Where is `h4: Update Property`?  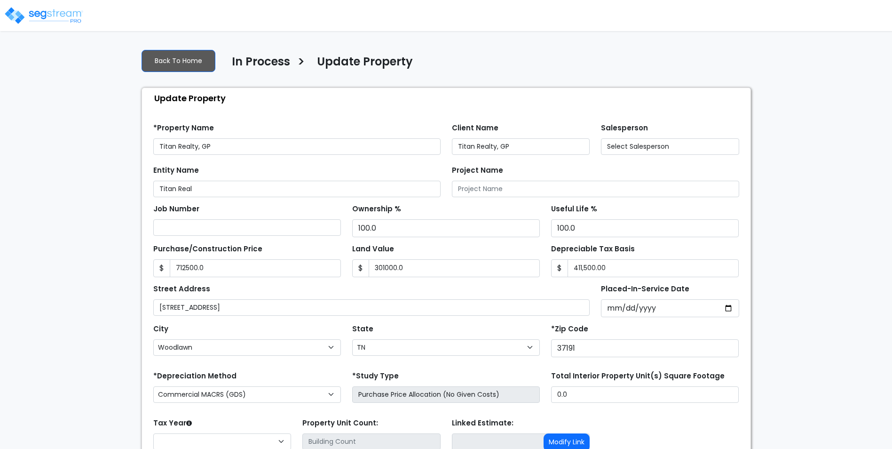 h4: Update Property is located at coordinates (365, 63).